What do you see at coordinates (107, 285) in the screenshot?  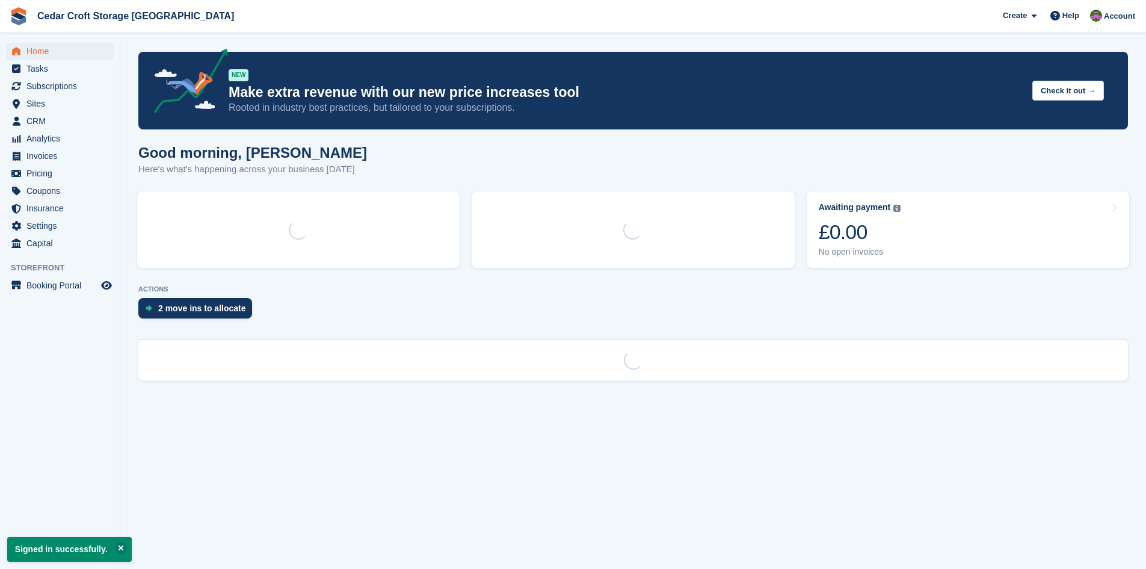 I see `a: Preview store` at bounding box center [107, 285].